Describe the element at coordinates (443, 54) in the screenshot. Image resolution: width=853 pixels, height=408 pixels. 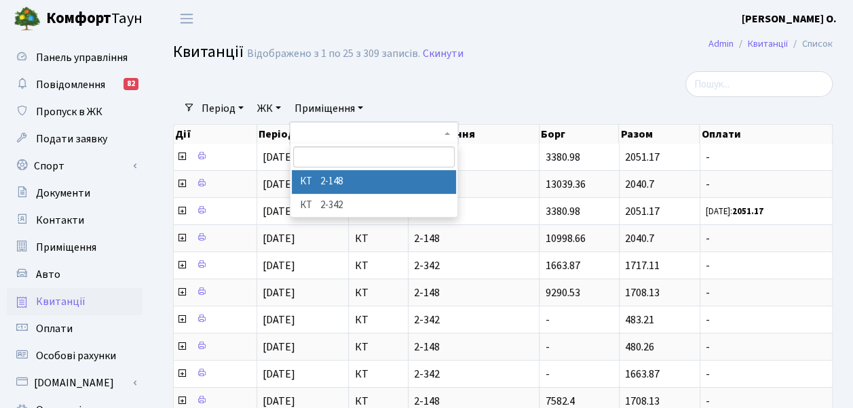
I see `a: Скинути` at that location.